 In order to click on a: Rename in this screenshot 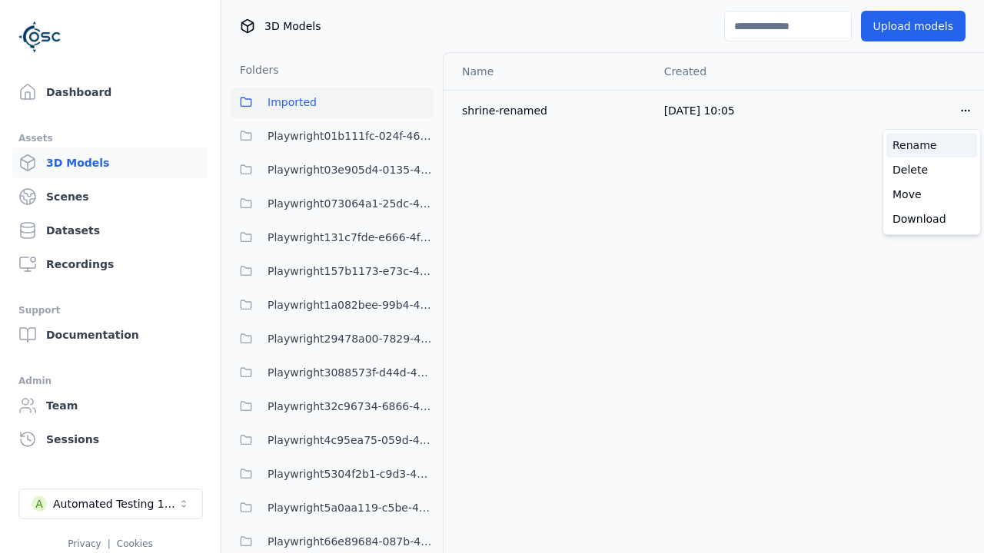, I will do `click(932, 145)`.